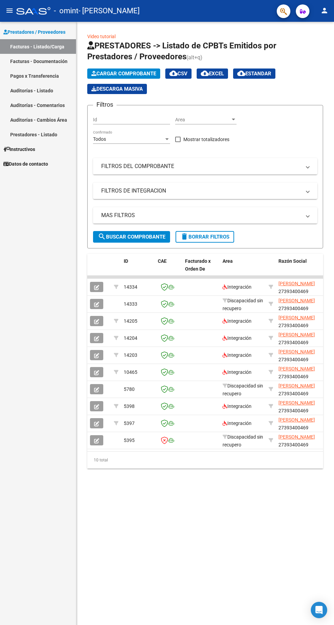 The width and height of the screenshot is (334, 625). What do you see at coordinates (201, 166) in the screenshot?
I see `mat-panel-title: FILTROS DEL COMPROBANTE` at bounding box center [201, 166].